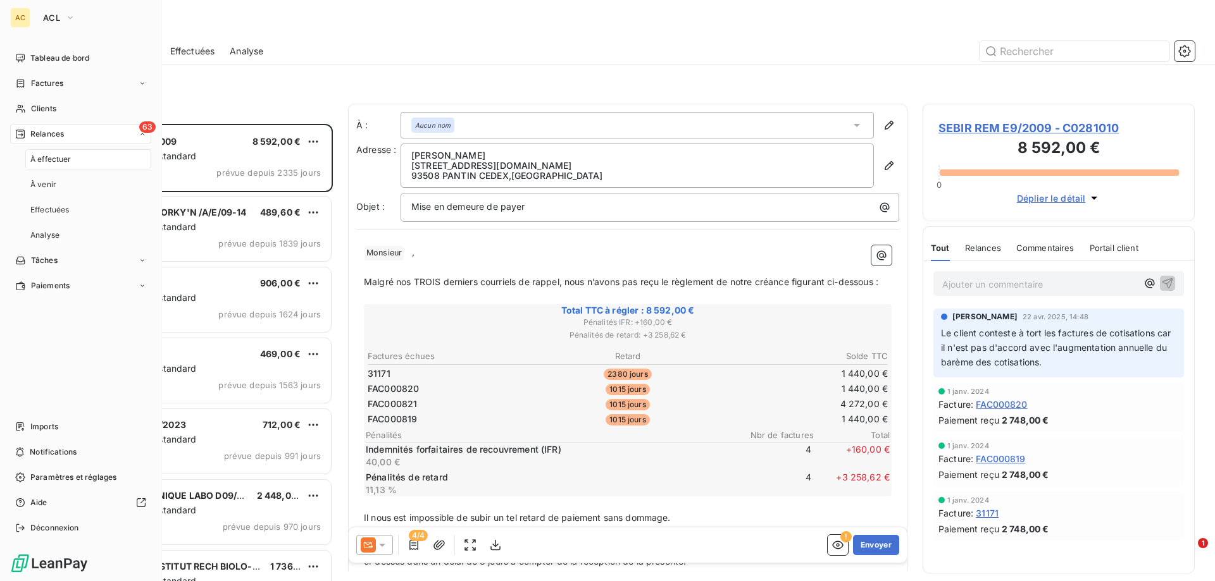 Image resolution: width=1215 pixels, height=581 pixels. Describe the element at coordinates (280, 354) in the screenshot. I see `span: 469,00 €` at that location.